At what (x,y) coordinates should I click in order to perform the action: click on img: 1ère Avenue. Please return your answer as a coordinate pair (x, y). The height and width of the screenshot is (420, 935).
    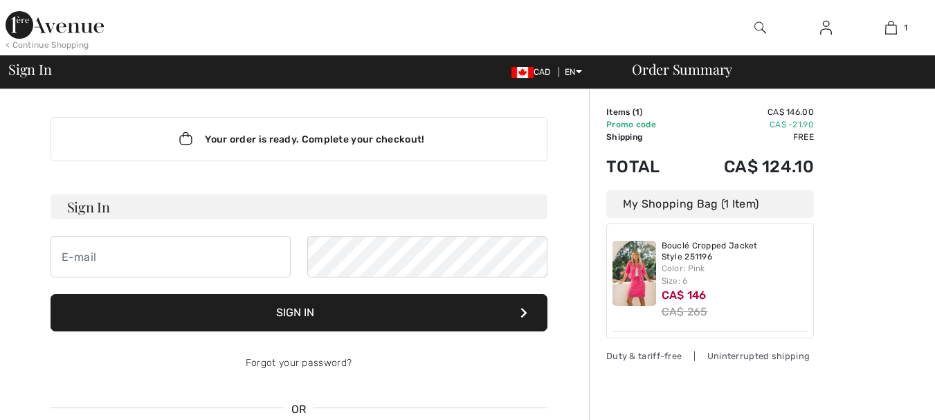
    Looking at the image, I should click on (55, 25).